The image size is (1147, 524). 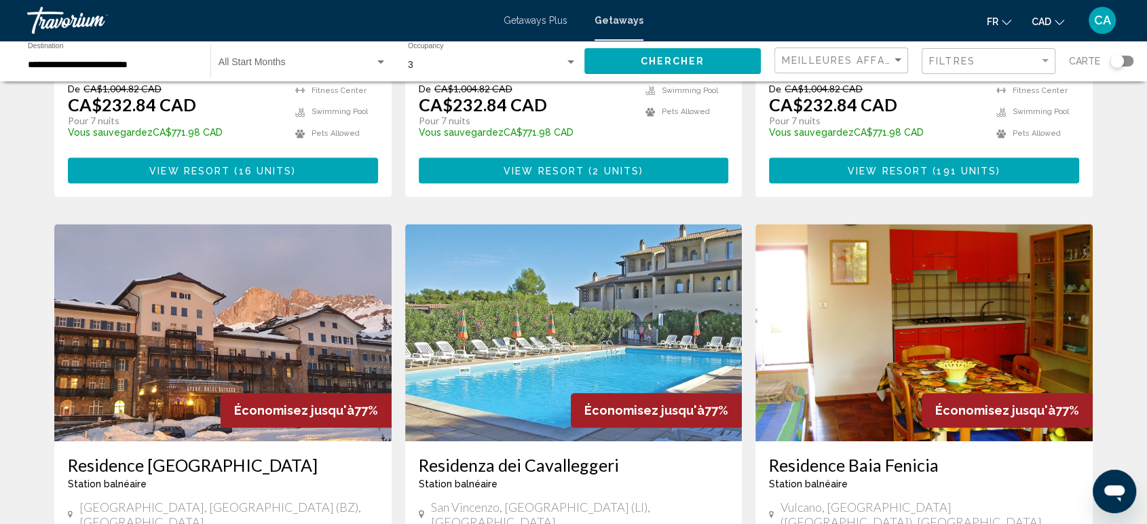 I want to click on span: Getaways, so click(x=619, y=20).